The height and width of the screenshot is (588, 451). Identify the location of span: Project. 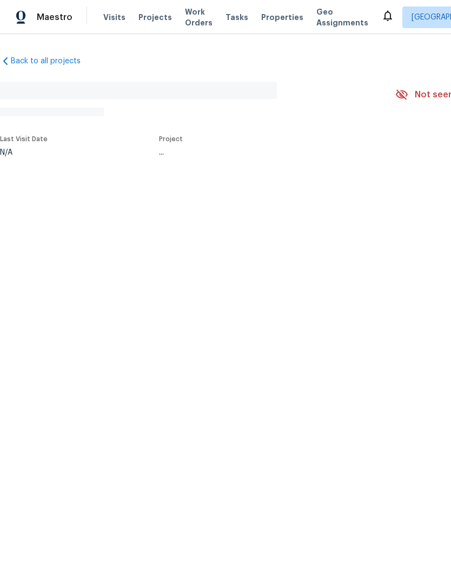
(171, 139).